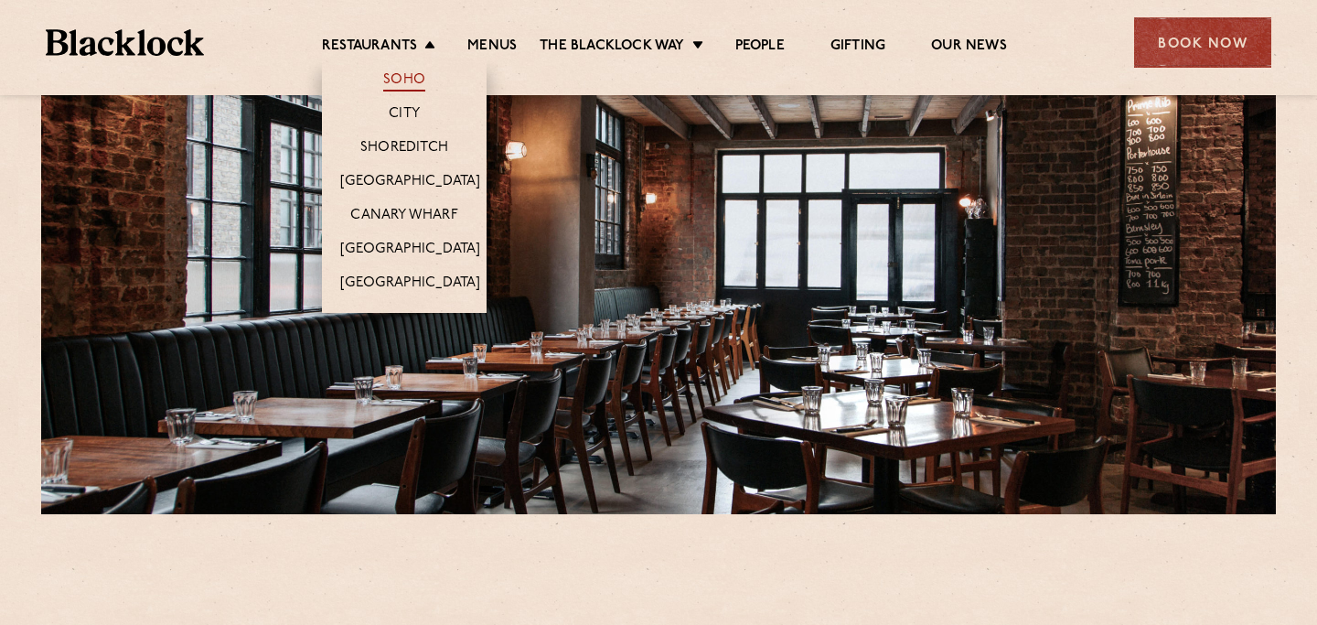 Image resolution: width=1317 pixels, height=625 pixels. I want to click on a: Gifting, so click(858, 48).